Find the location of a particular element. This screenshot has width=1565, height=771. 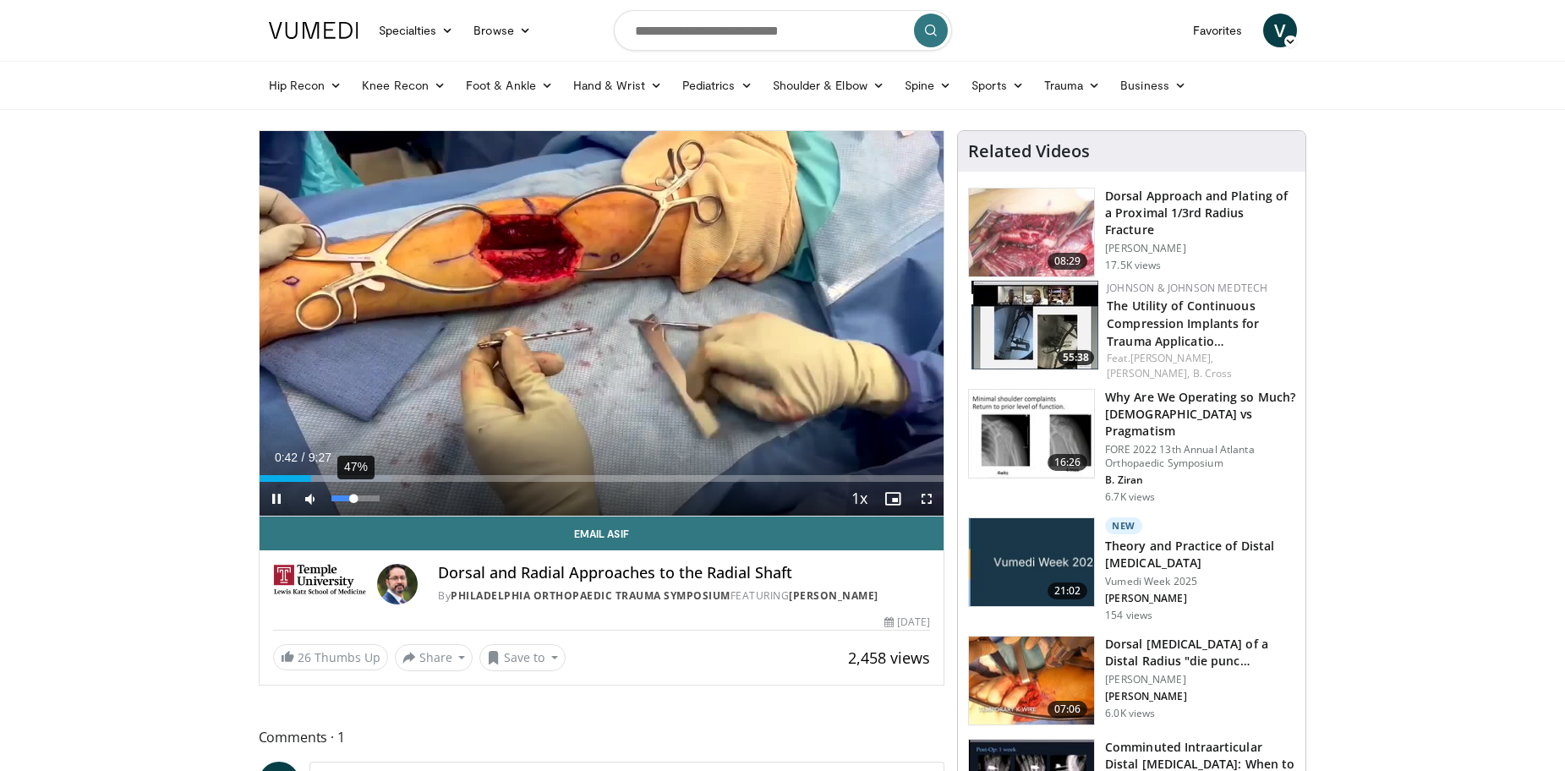

img: Avatar is located at coordinates (397, 584).